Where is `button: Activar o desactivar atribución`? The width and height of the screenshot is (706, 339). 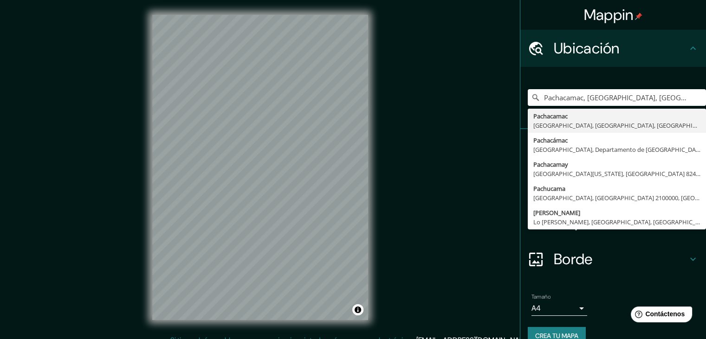
button: Activar o desactivar atribución is located at coordinates (358, 309).